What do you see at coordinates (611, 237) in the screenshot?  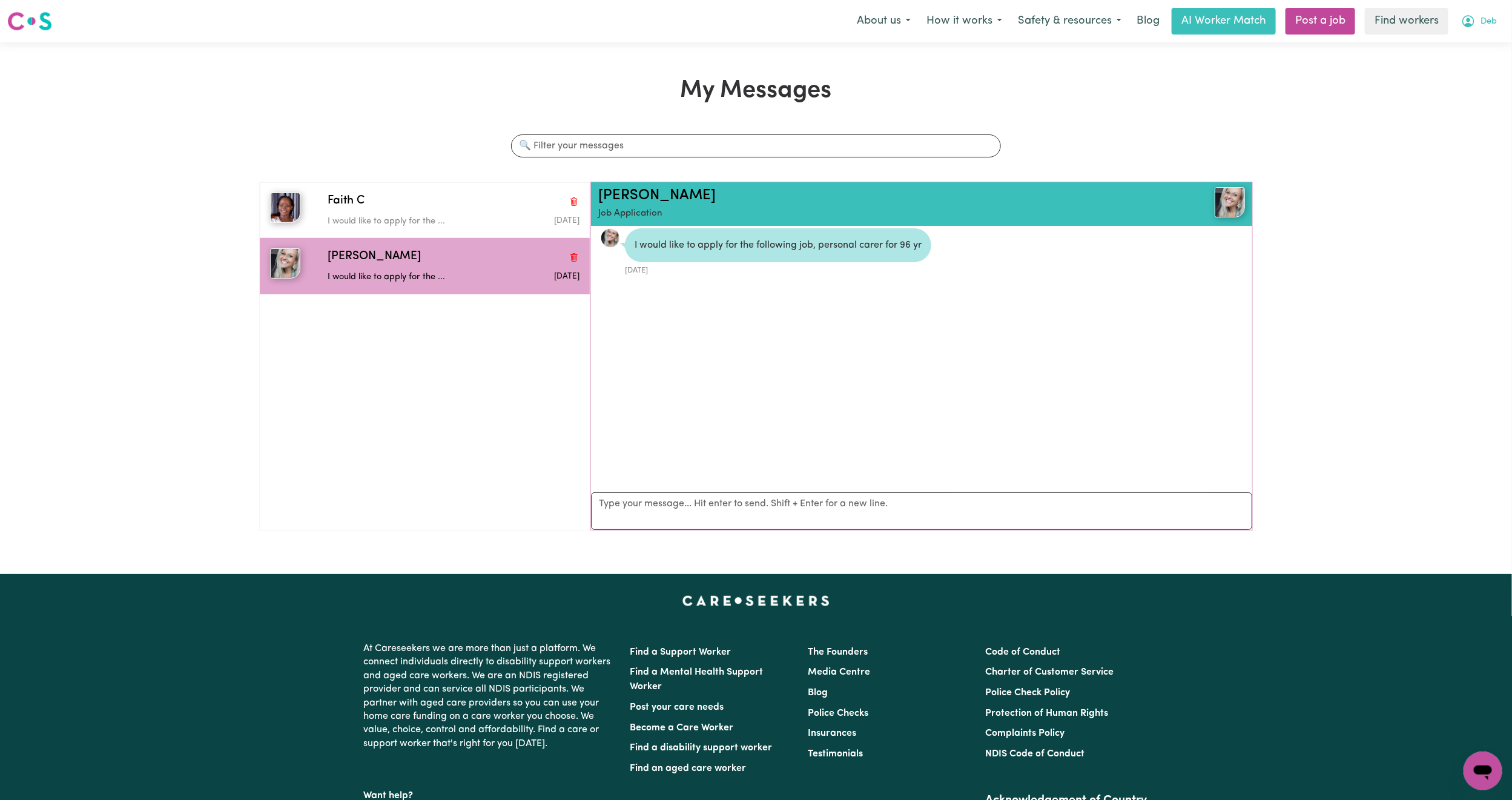 I see `a: View Julia B's profile` at bounding box center [611, 237].